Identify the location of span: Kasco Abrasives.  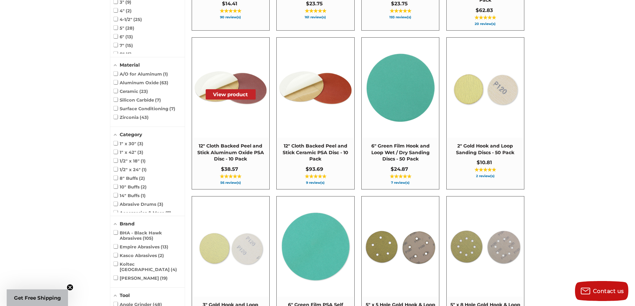
(139, 256).